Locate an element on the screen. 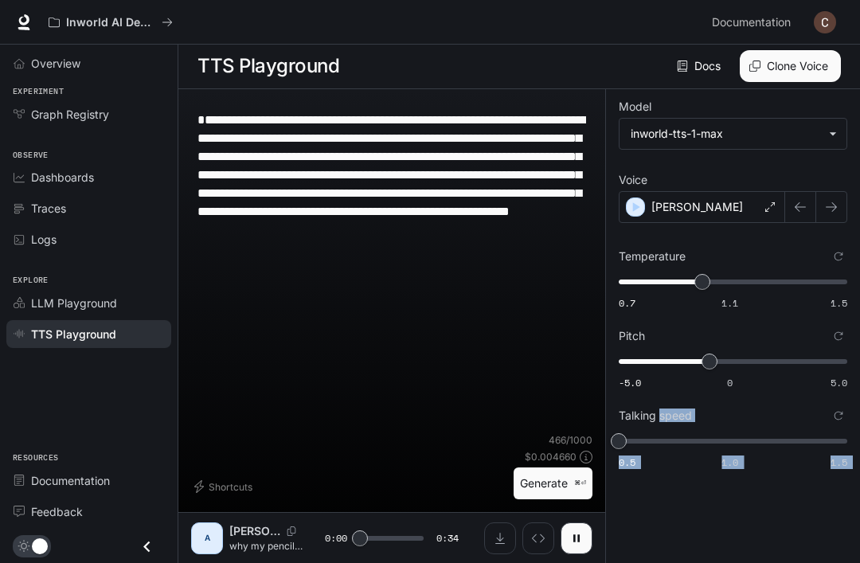  a: Logs is located at coordinates (88, 239).